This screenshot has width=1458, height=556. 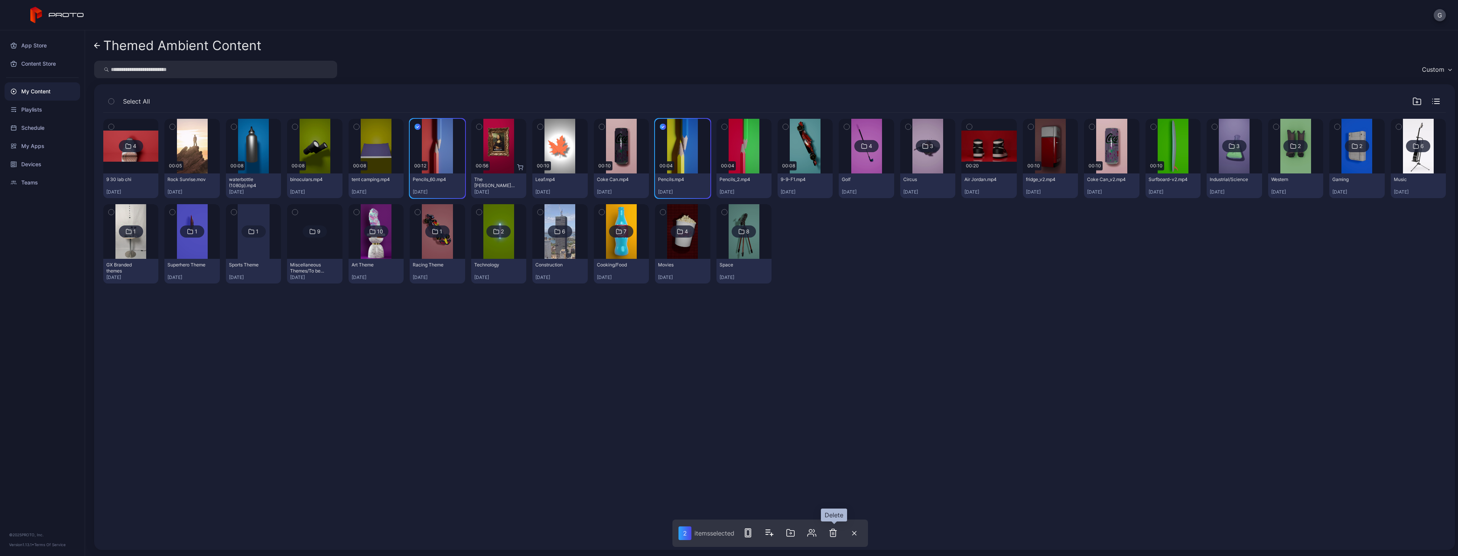 What do you see at coordinates (319, 232) in the screenshot?
I see `div: 9` at bounding box center [319, 232].